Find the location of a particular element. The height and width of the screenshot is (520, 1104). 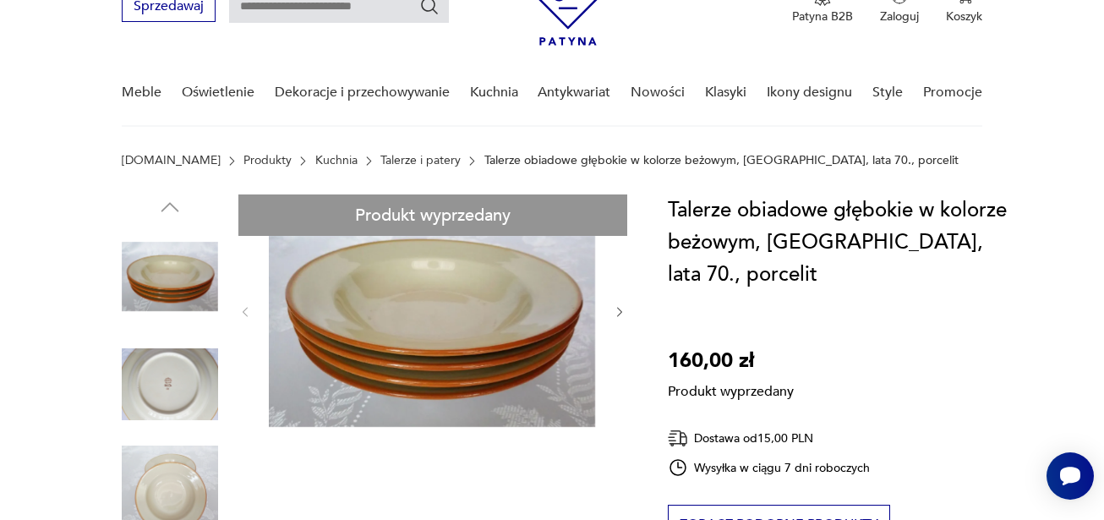

a: Antykwariat is located at coordinates (574, 92).